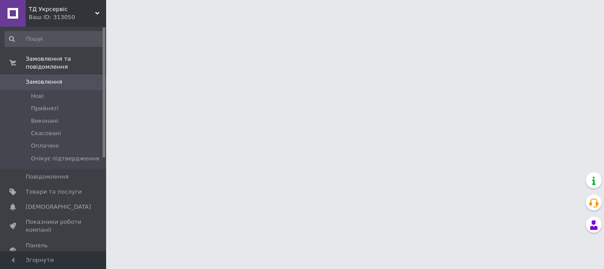 Image resolution: width=604 pixels, height=269 pixels. Describe the element at coordinates (62, 9) in the screenshot. I see `span: ТД Укрсервіс` at that location.